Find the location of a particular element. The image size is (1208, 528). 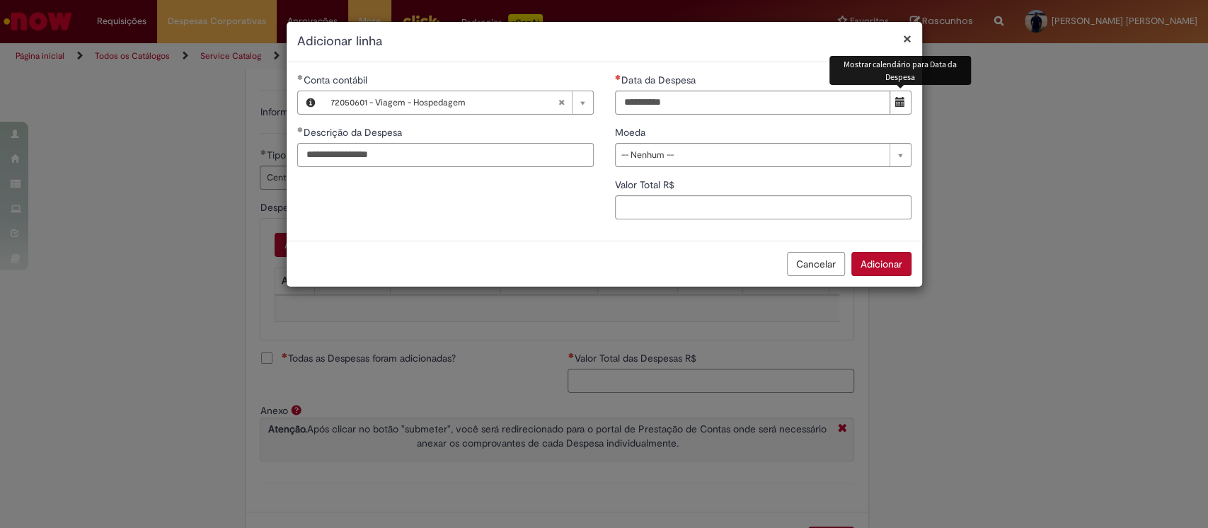

div: Mostrar calendário para Data da Despesa is located at coordinates (900, 70).